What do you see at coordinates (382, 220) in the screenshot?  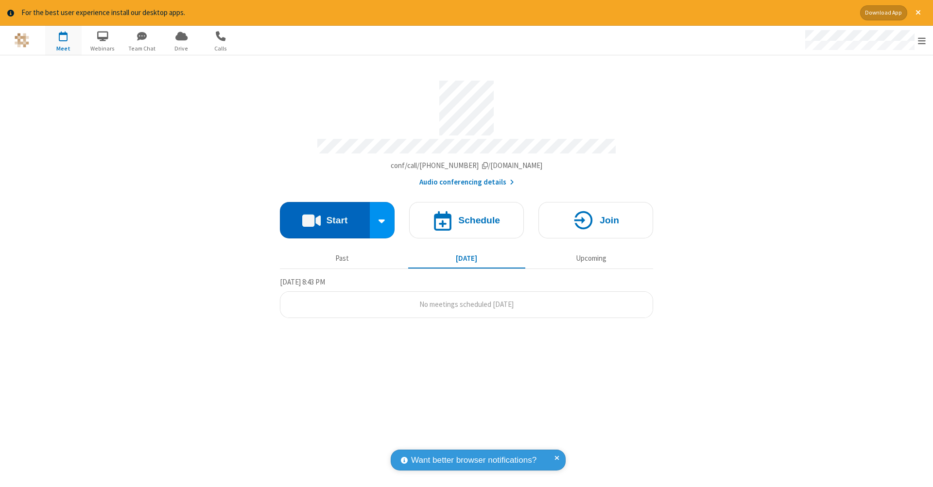 I see `div: Start conference options` at bounding box center [382, 220].